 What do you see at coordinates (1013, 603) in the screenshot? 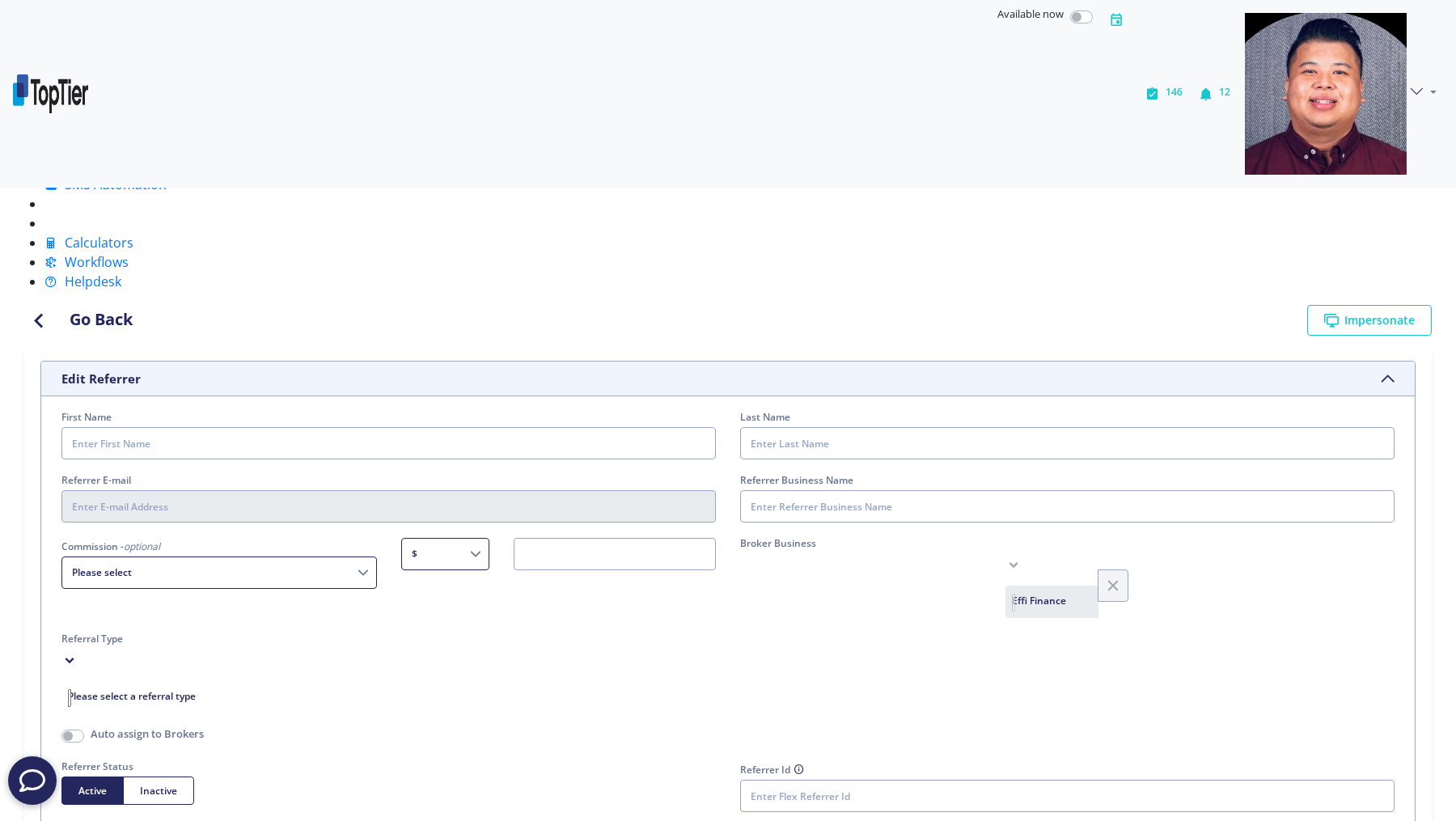
I see `input: Search Broker Business` at bounding box center [1013, 603].